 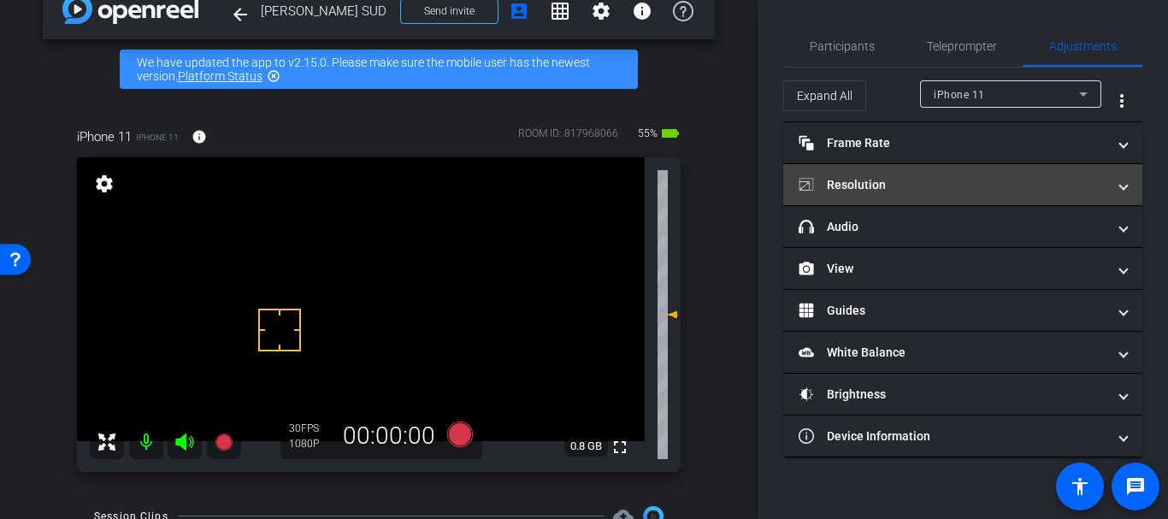 I want to click on mat-icon: grid_on, so click(x=560, y=11).